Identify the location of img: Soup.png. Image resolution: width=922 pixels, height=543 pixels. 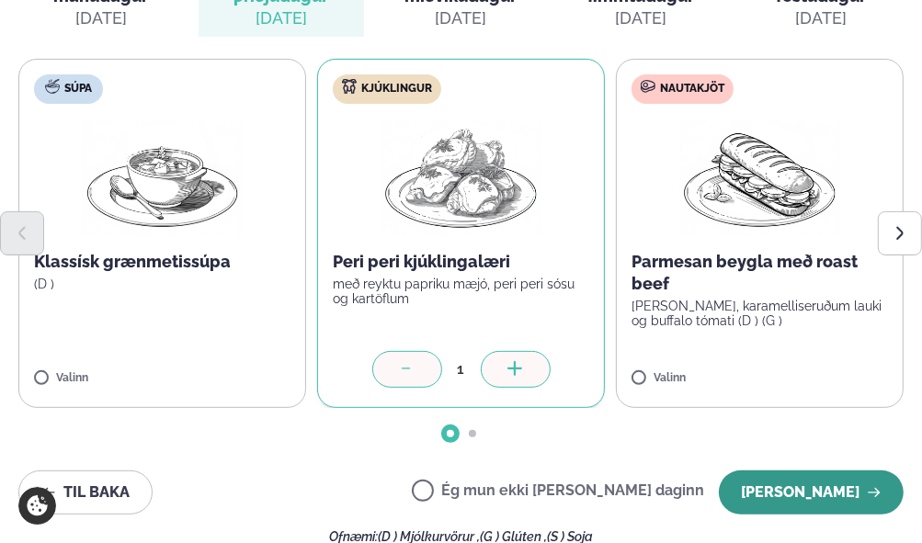
(163, 177).